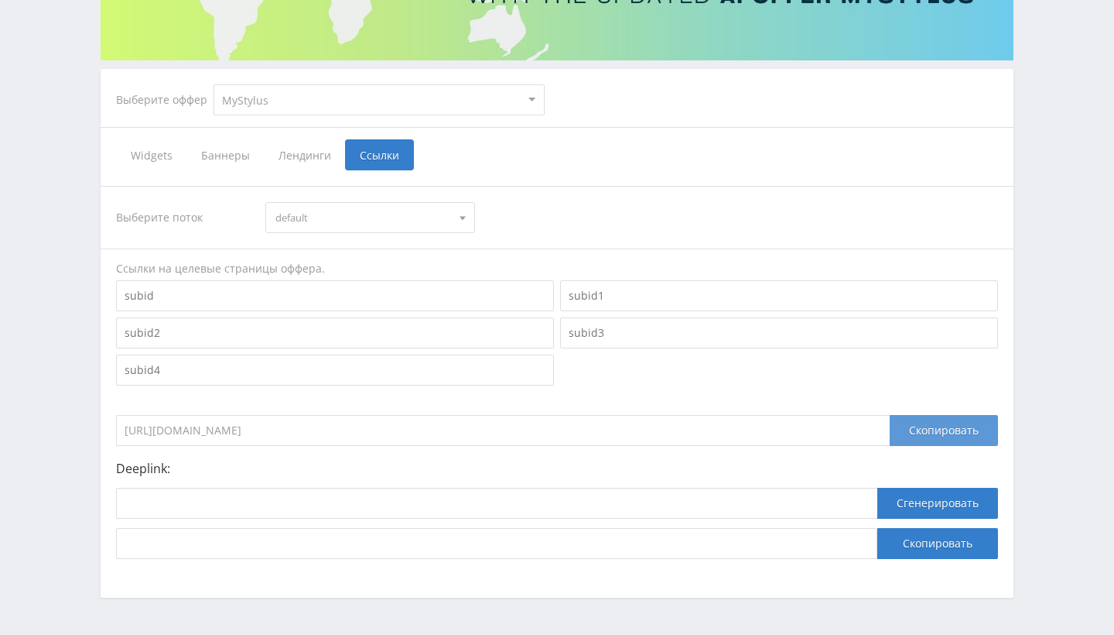 The width and height of the screenshot is (1114, 635). I want to click on p: Deeplink:, so click(557, 468).